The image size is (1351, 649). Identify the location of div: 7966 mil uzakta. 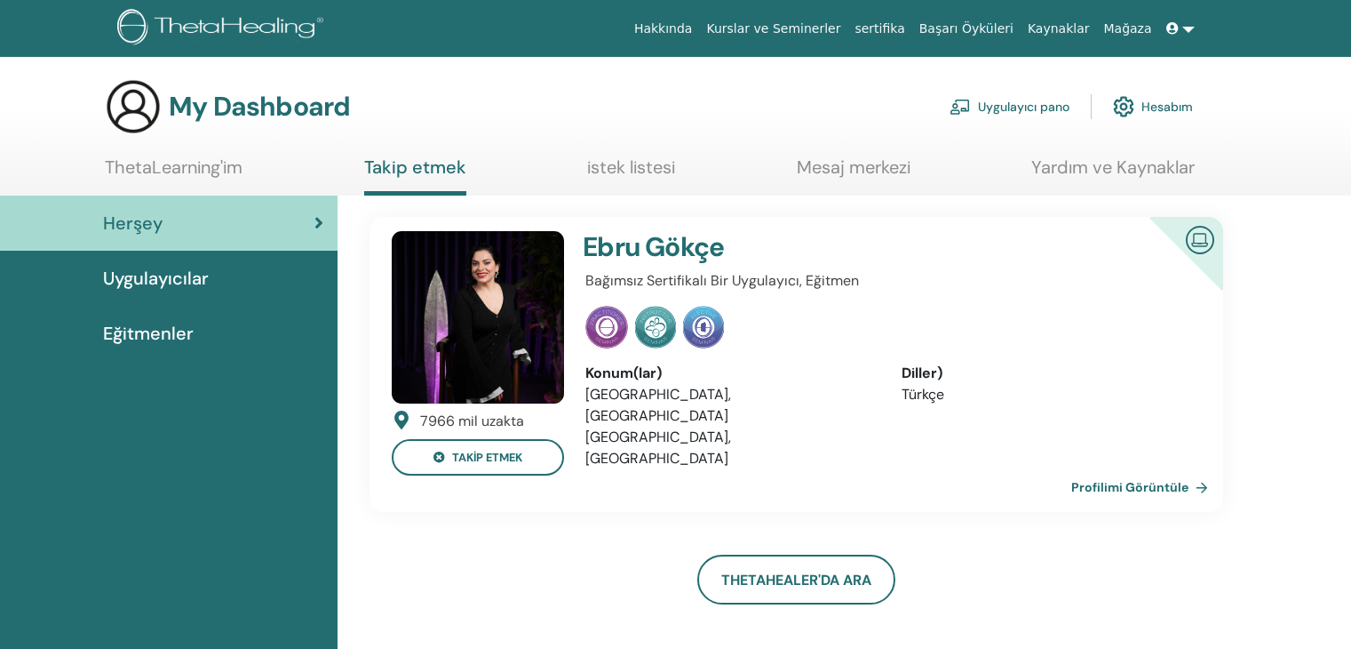
(472, 421).